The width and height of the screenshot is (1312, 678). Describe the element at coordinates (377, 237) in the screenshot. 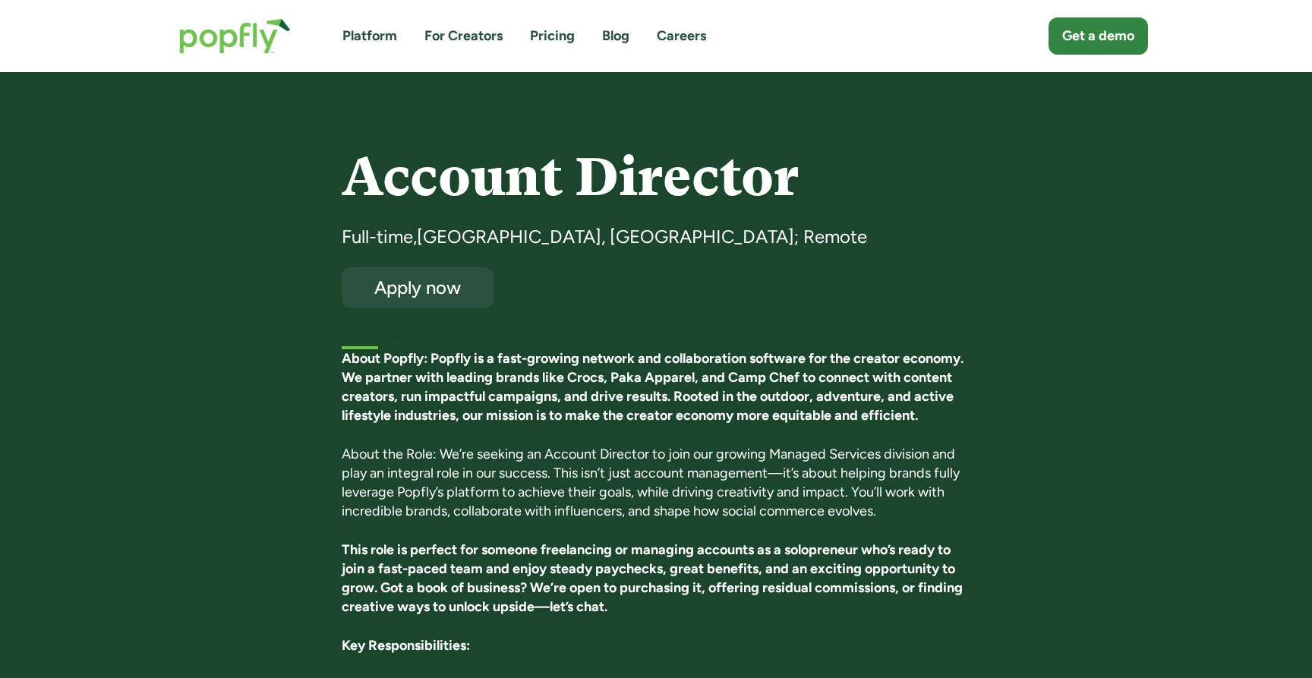

I see `div: Full-time` at that location.